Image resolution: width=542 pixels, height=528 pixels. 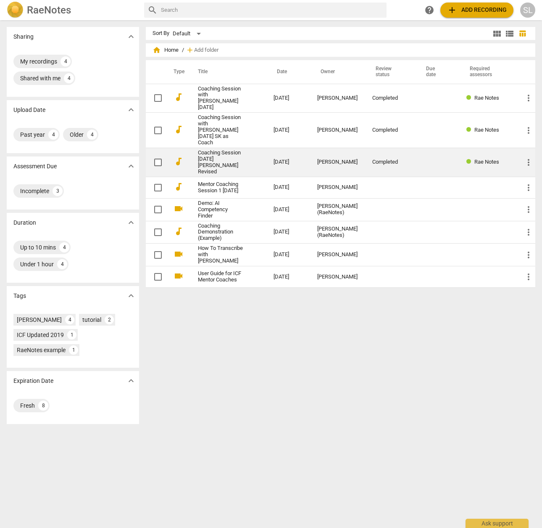 I want to click on div: Ask support, so click(x=497, y=523).